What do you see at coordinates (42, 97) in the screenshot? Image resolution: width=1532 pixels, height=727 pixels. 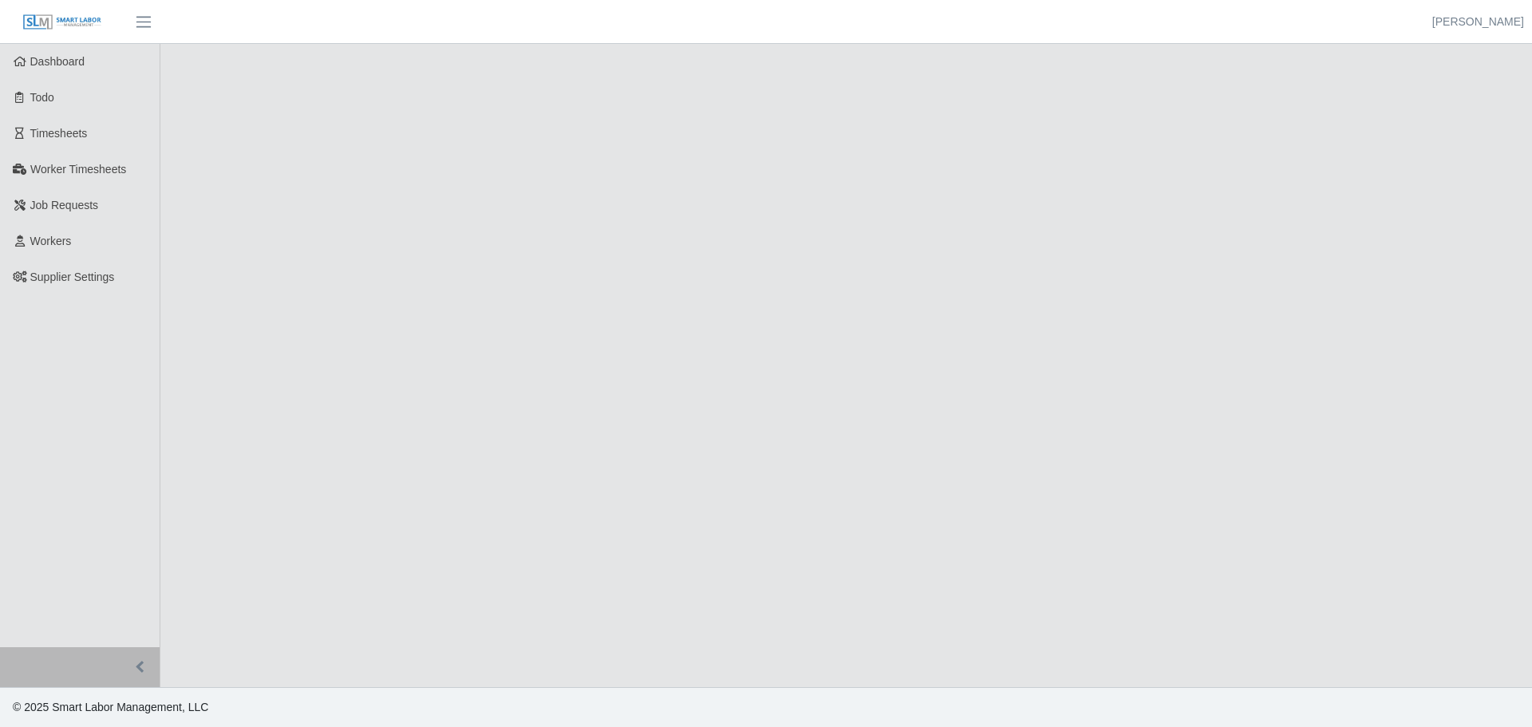 I see `span: Todo` at bounding box center [42, 97].